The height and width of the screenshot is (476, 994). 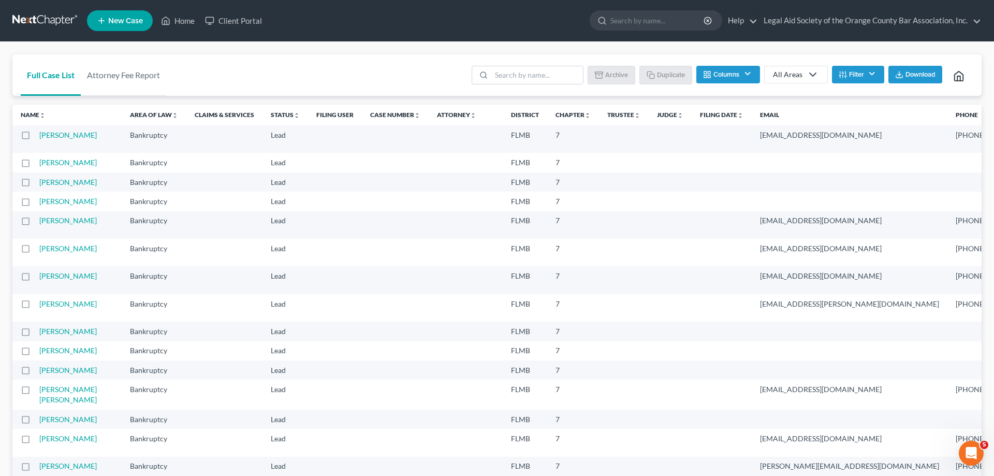 I want to click on a: Area of Lawunfold_more, so click(x=154, y=114).